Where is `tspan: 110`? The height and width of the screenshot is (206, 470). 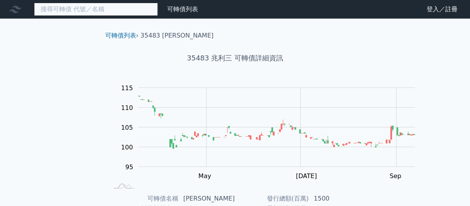 tspan: 110 is located at coordinates (127, 108).